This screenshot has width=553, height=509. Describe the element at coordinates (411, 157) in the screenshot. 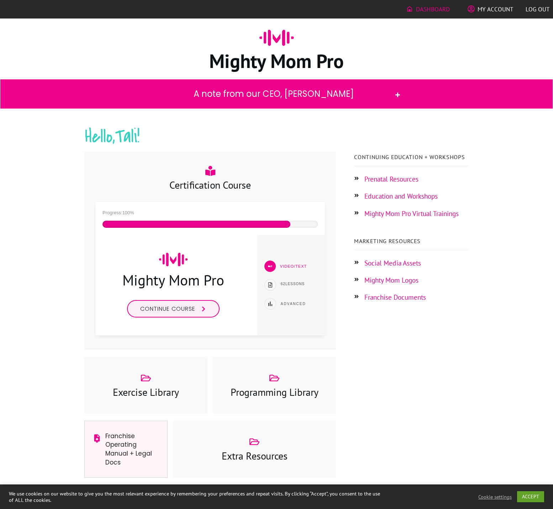

I see `p: Continuing Education + Workshops` at that location.